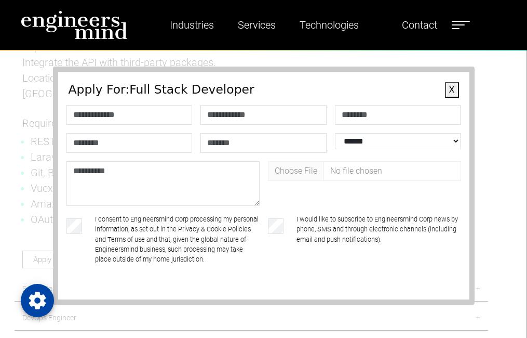 The height and width of the screenshot is (338, 527). I want to click on h4: Apply For: Full Stack Developer, so click(264, 89).